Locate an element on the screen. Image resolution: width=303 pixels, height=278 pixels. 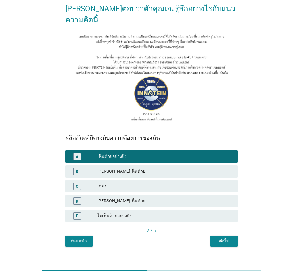
img: 016702b8-7138-4f8c-b72f-de1809117359-CONCEP.jpg is located at coordinates (152, 79).